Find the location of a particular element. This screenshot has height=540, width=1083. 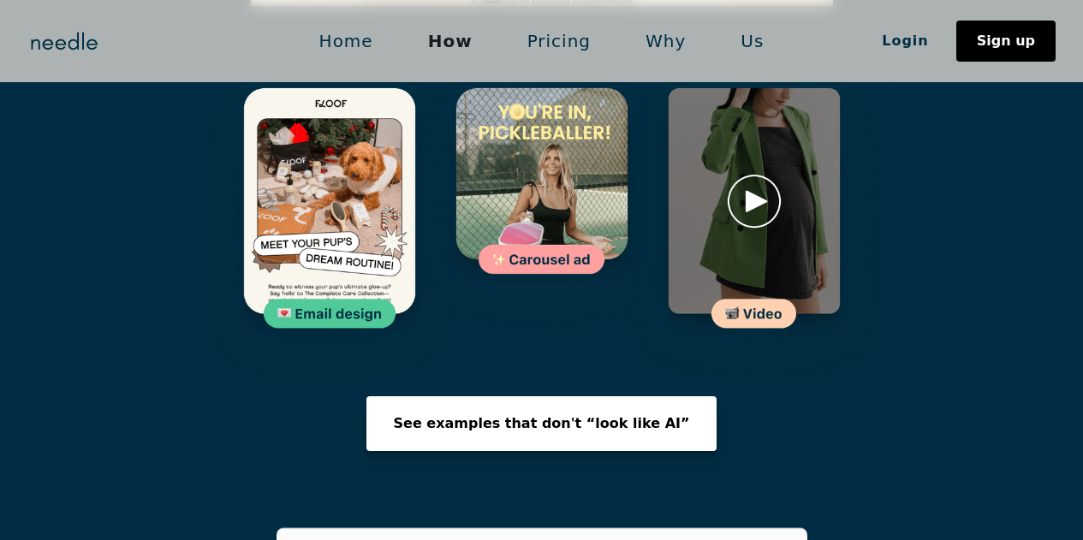

a: Why is located at coordinates (665, 41).